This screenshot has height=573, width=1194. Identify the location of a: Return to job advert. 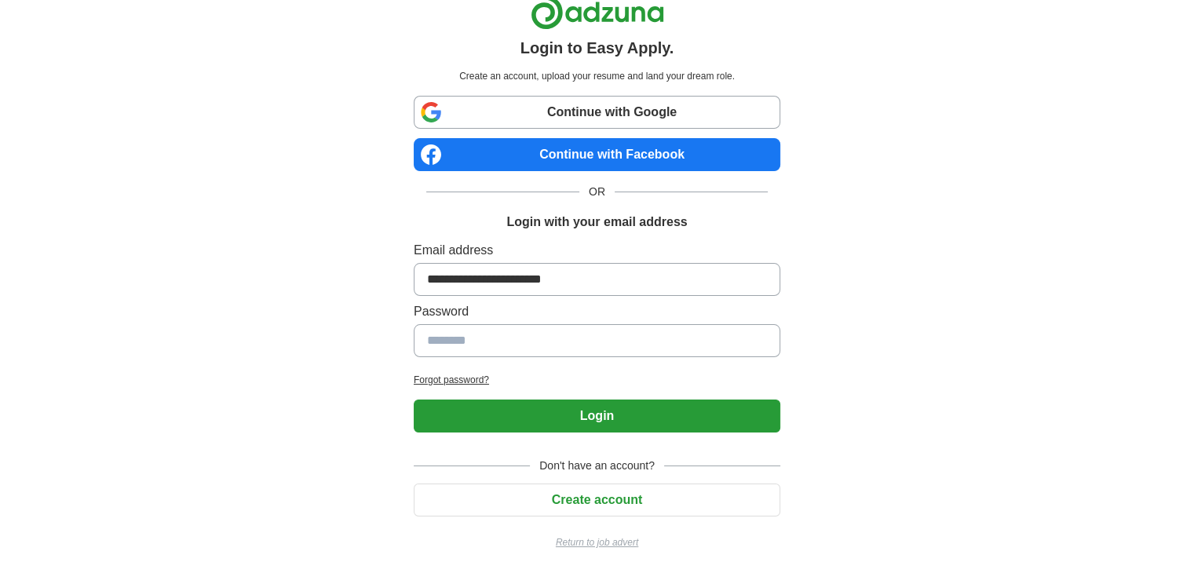
(597, 543).